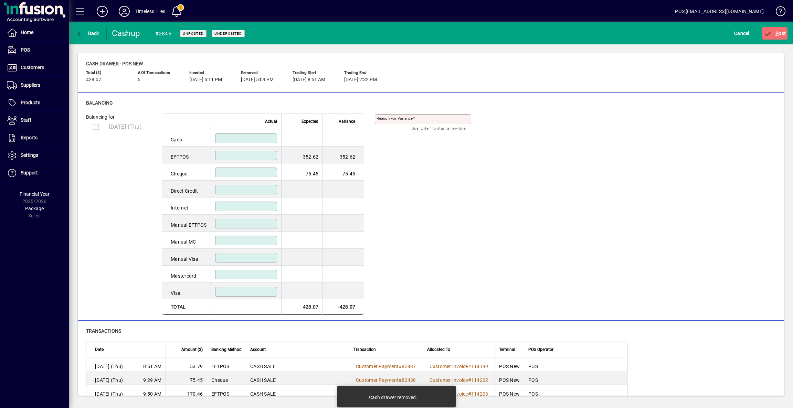  What do you see at coordinates (36, 33) in the screenshot?
I see `a: Home` at bounding box center [36, 33].